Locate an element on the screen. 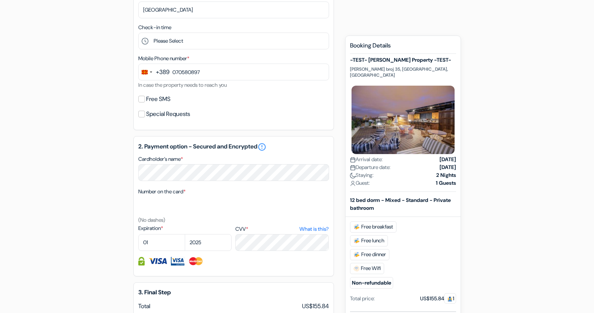 The width and height of the screenshot is (594, 313). label: Expiration is located at coordinates (185, 228).